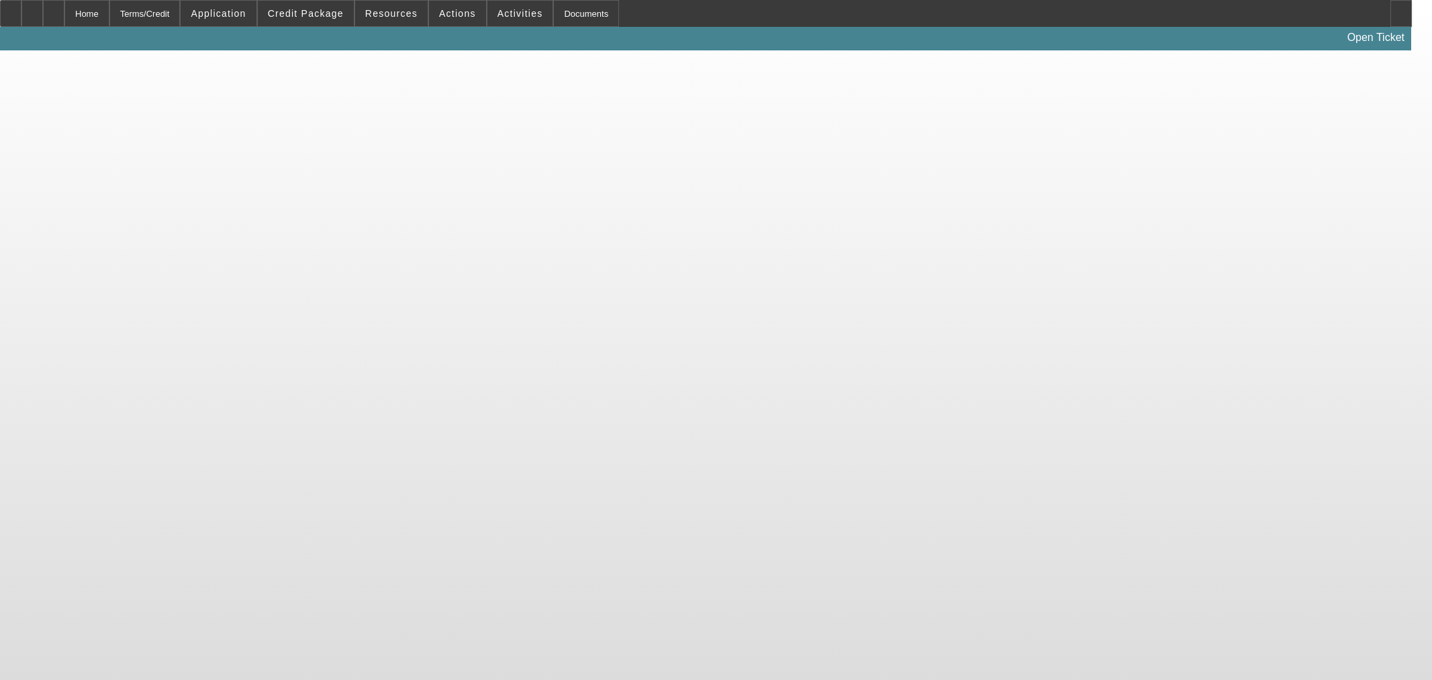 The height and width of the screenshot is (680, 1432). What do you see at coordinates (306, 13) in the screenshot?
I see `span: Credit Package` at bounding box center [306, 13].